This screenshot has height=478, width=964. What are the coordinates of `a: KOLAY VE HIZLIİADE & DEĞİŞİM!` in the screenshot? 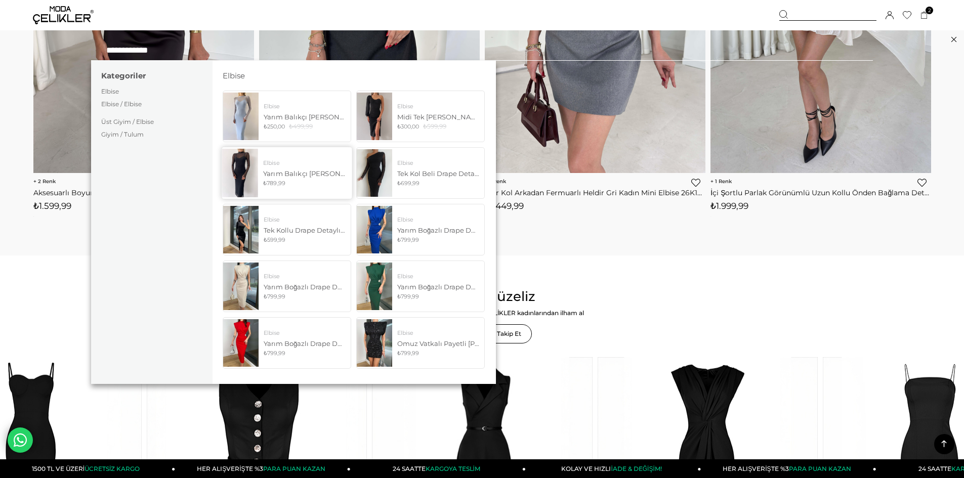 It's located at (613, 468).